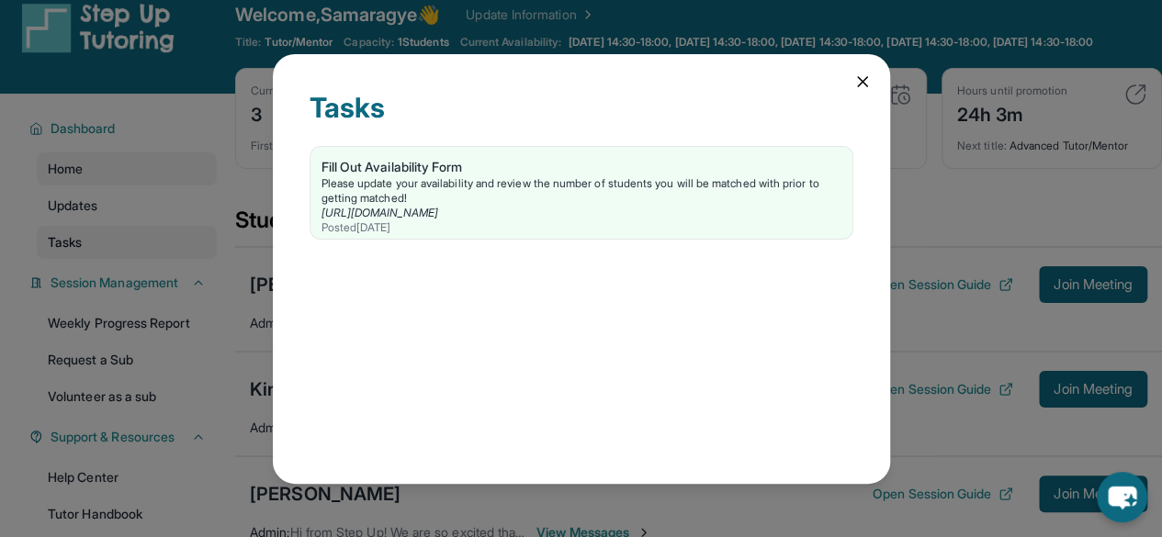 The image size is (1162, 537). I want to click on div: Please update your availability and review the number of students you will be matched with prior ..., so click(581, 191).